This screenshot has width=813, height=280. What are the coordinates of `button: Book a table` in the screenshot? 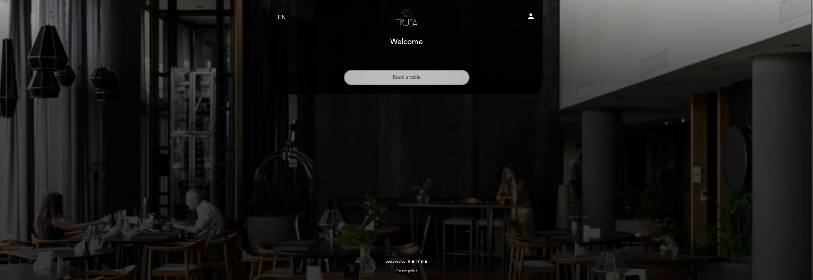 It's located at (407, 78).